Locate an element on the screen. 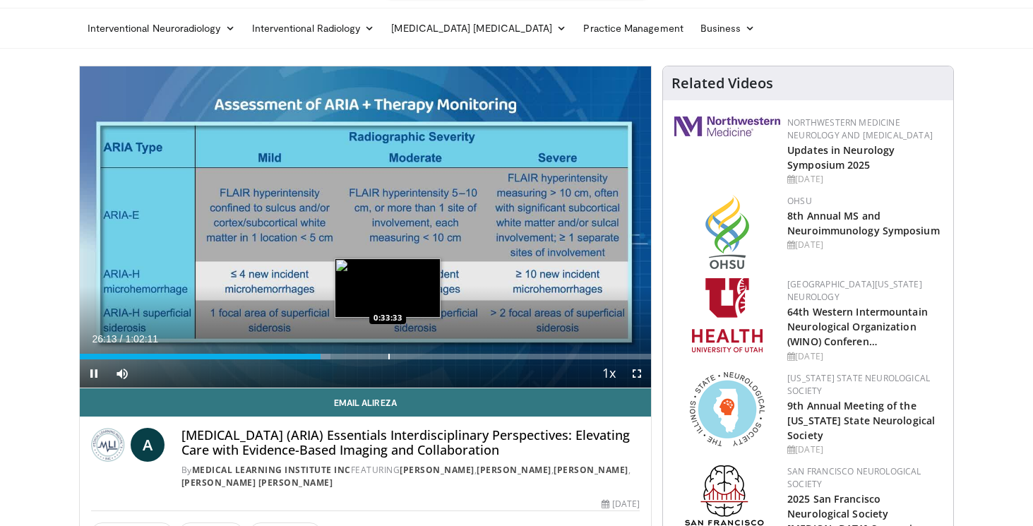  button: Playback Rate is located at coordinates (609, 373).